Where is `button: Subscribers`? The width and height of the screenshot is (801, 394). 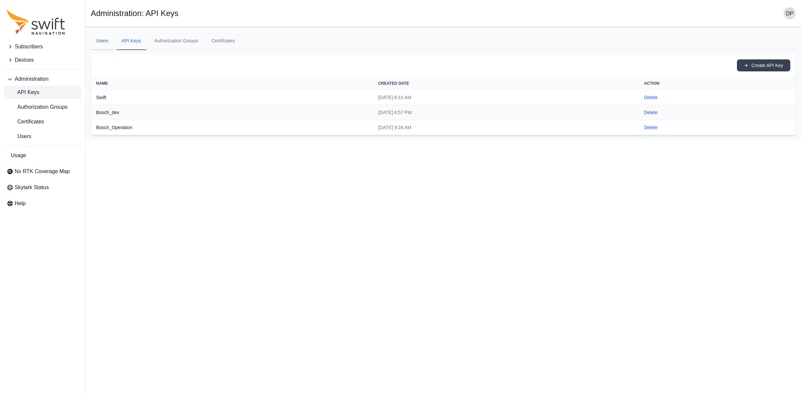 button: Subscribers is located at coordinates (42, 47).